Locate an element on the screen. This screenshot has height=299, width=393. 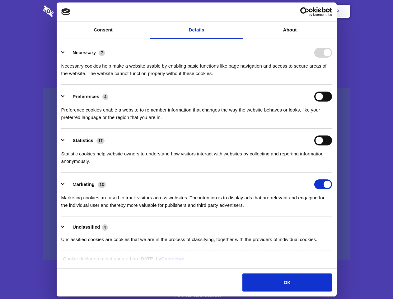
a: Details is located at coordinates (197, 30).